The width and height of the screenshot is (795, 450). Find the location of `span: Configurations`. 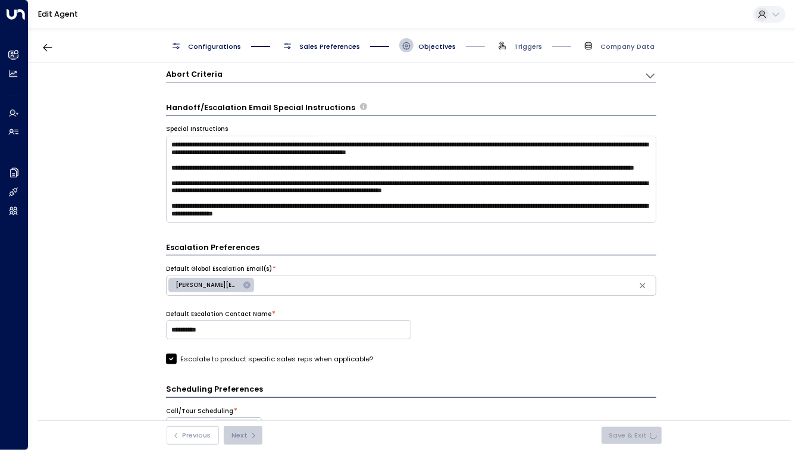

span: Configurations is located at coordinates (214, 46).